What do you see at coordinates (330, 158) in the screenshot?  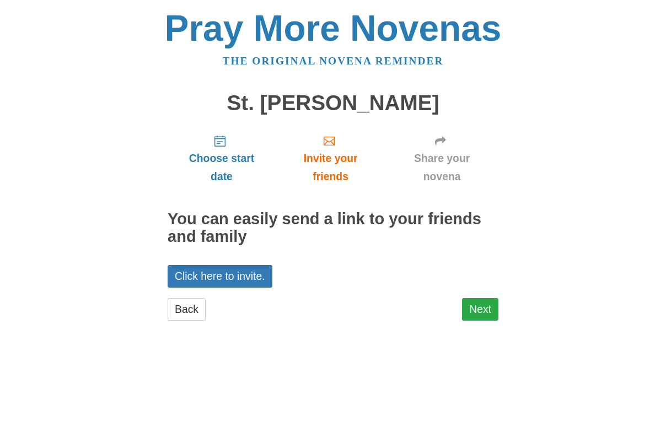 I see `a: Invite your friends` at bounding box center [330, 158].